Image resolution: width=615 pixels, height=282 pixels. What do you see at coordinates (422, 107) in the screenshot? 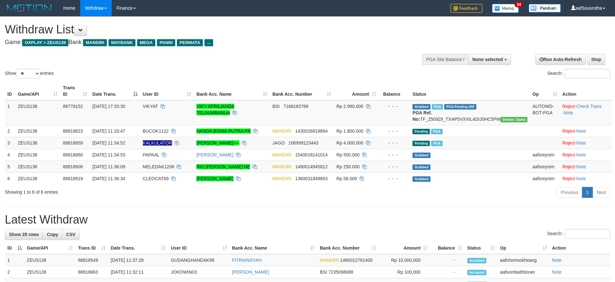
I see `span: Grabbed` at bounding box center [422, 107].